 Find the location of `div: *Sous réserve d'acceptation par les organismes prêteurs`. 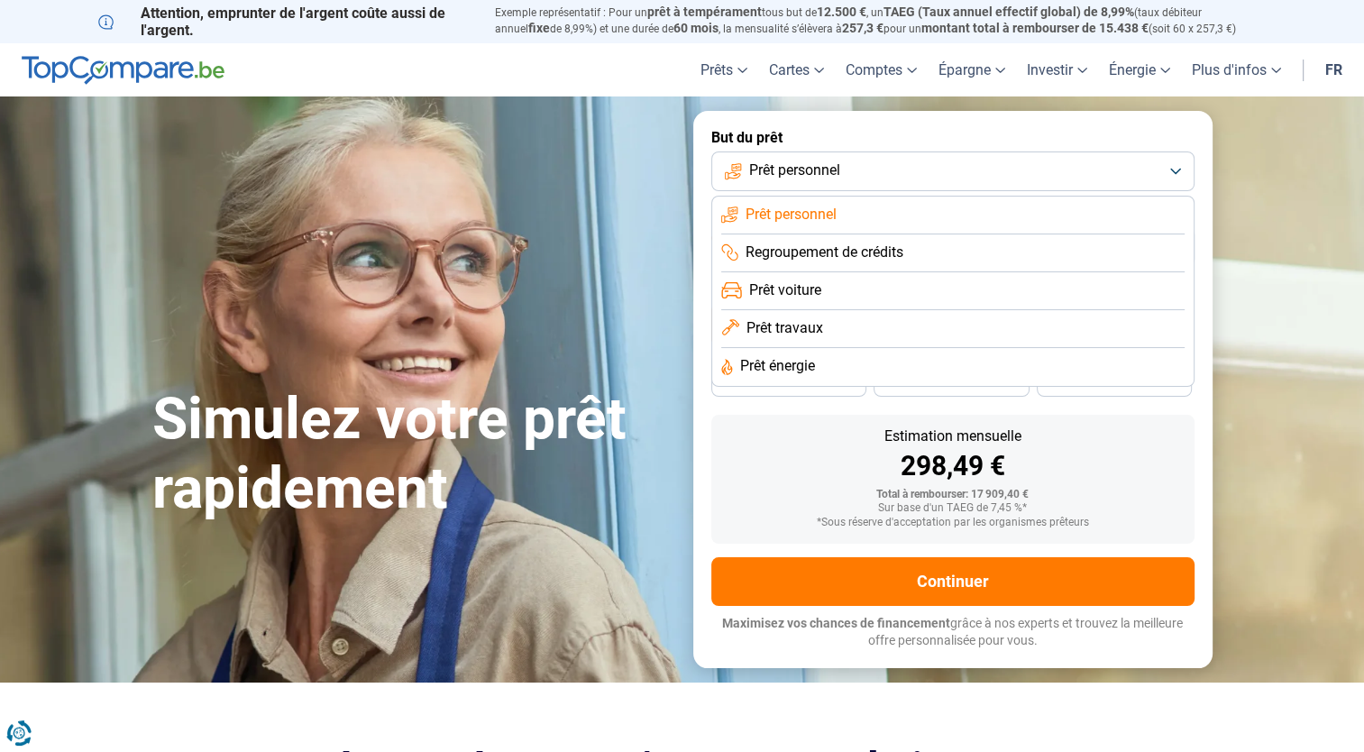

div: *Sous réserve d'acceptation par les organismes prêteurs is located at coordinates (953, 523).